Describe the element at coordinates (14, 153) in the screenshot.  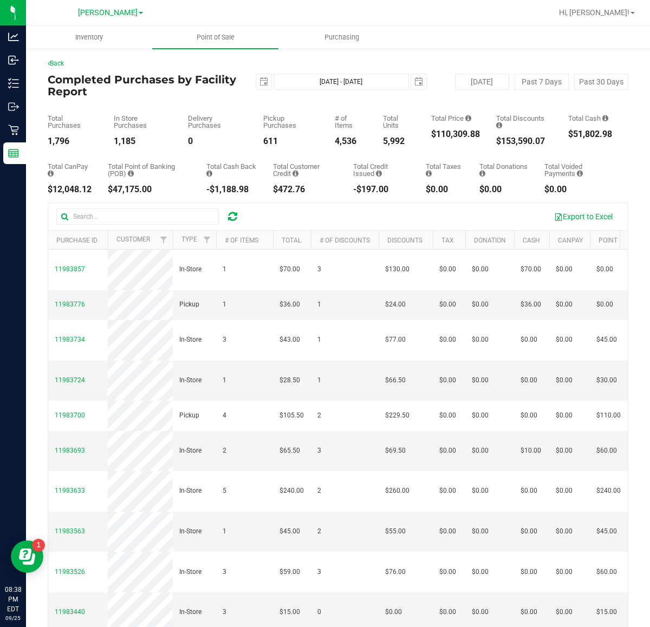
I see `inline-svg: Reports` at that location.